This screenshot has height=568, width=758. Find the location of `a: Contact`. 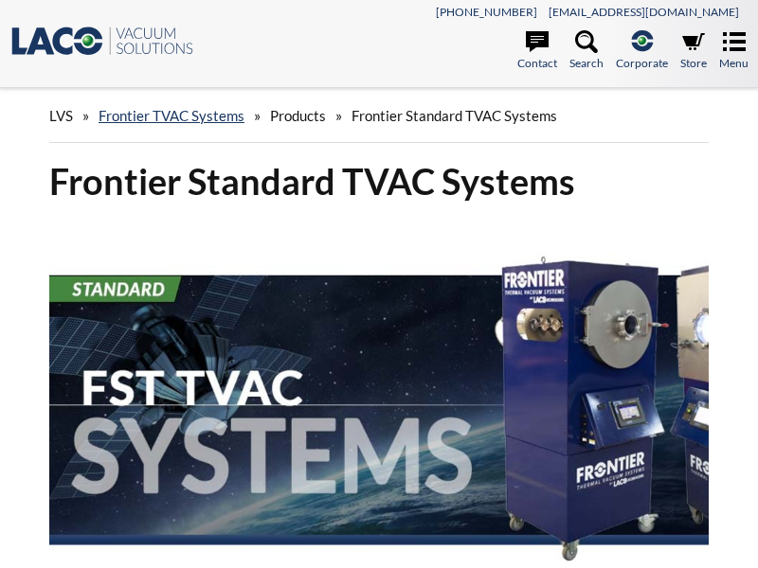

a: Contact is located at coordinates (537, 51).